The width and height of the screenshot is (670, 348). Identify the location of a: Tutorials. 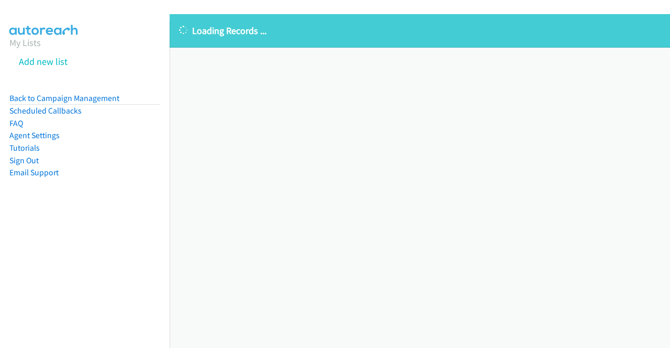
(25, 148).